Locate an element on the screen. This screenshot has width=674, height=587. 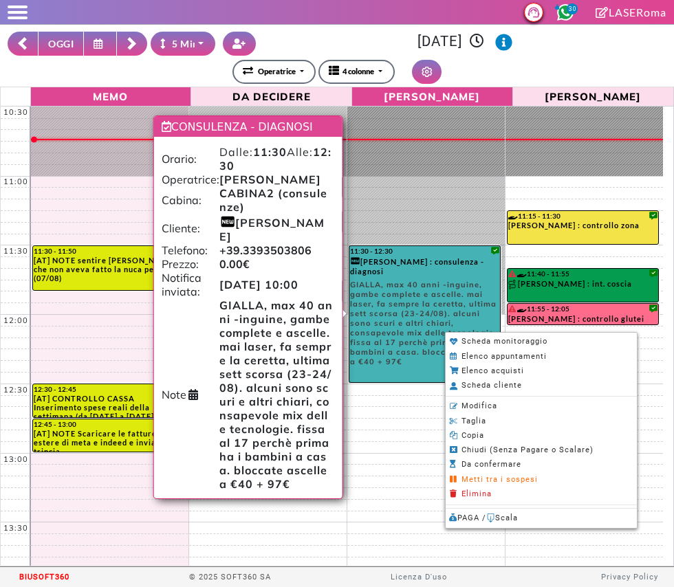
span: PAGA / Scala is located at coordinates (483, 518).